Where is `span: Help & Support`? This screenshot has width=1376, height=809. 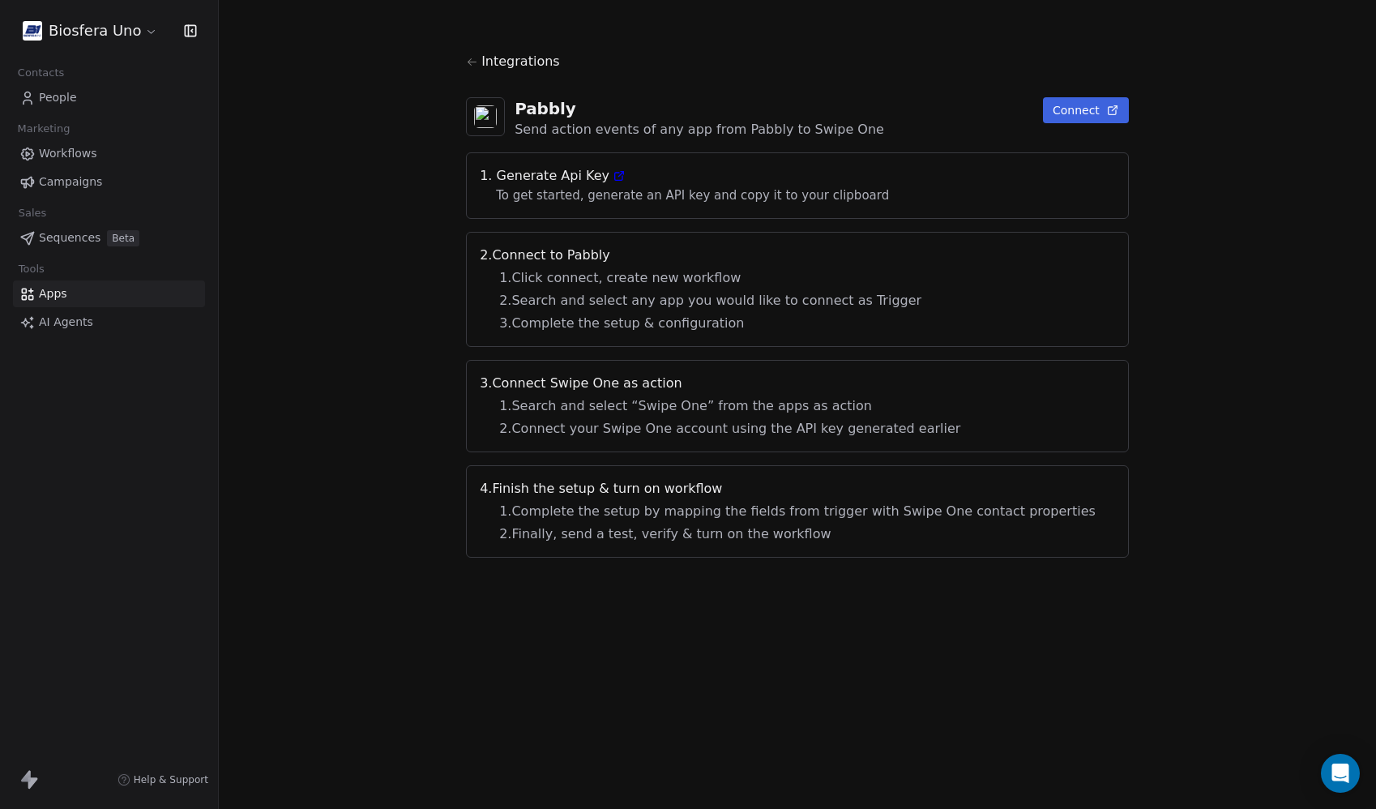 span: Help & Support is located at coordinates (171, 780).